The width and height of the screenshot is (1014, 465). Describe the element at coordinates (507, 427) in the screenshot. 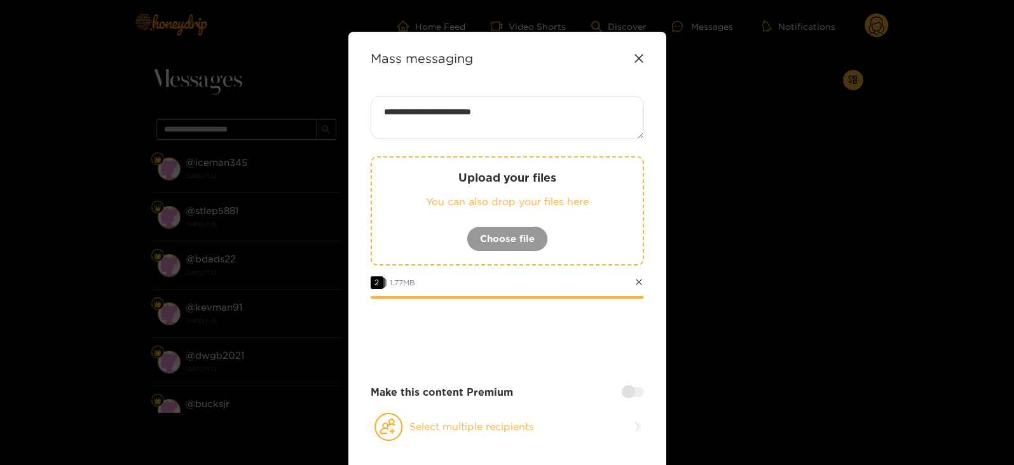

I see `button: Select multiple recipients` at that location.